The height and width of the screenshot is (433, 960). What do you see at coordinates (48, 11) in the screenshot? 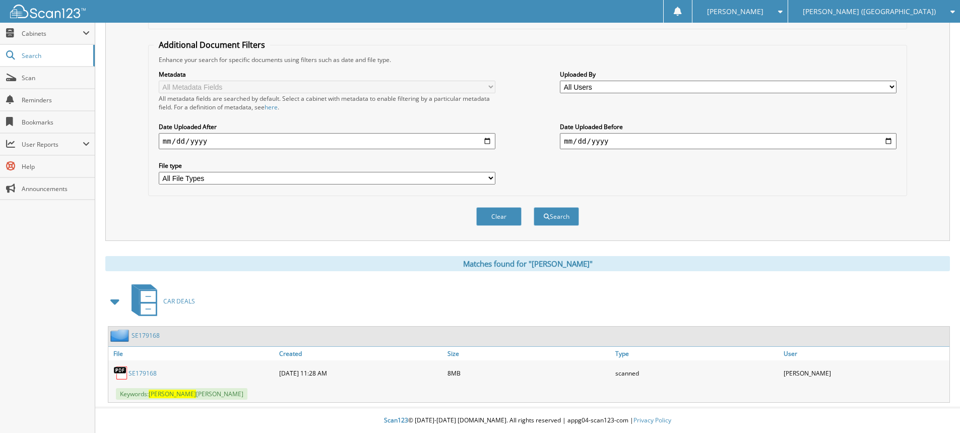
I see `img: scan123-logo-white.svg` at bounding box center [48, 11].